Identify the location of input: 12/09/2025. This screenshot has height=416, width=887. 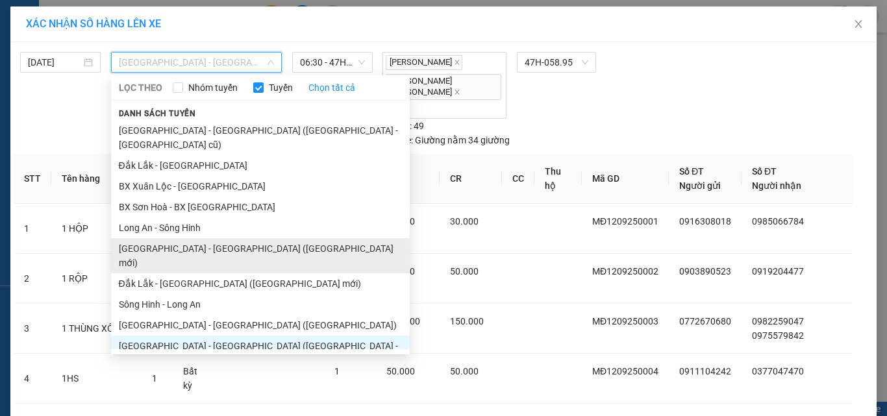
(55, 62).